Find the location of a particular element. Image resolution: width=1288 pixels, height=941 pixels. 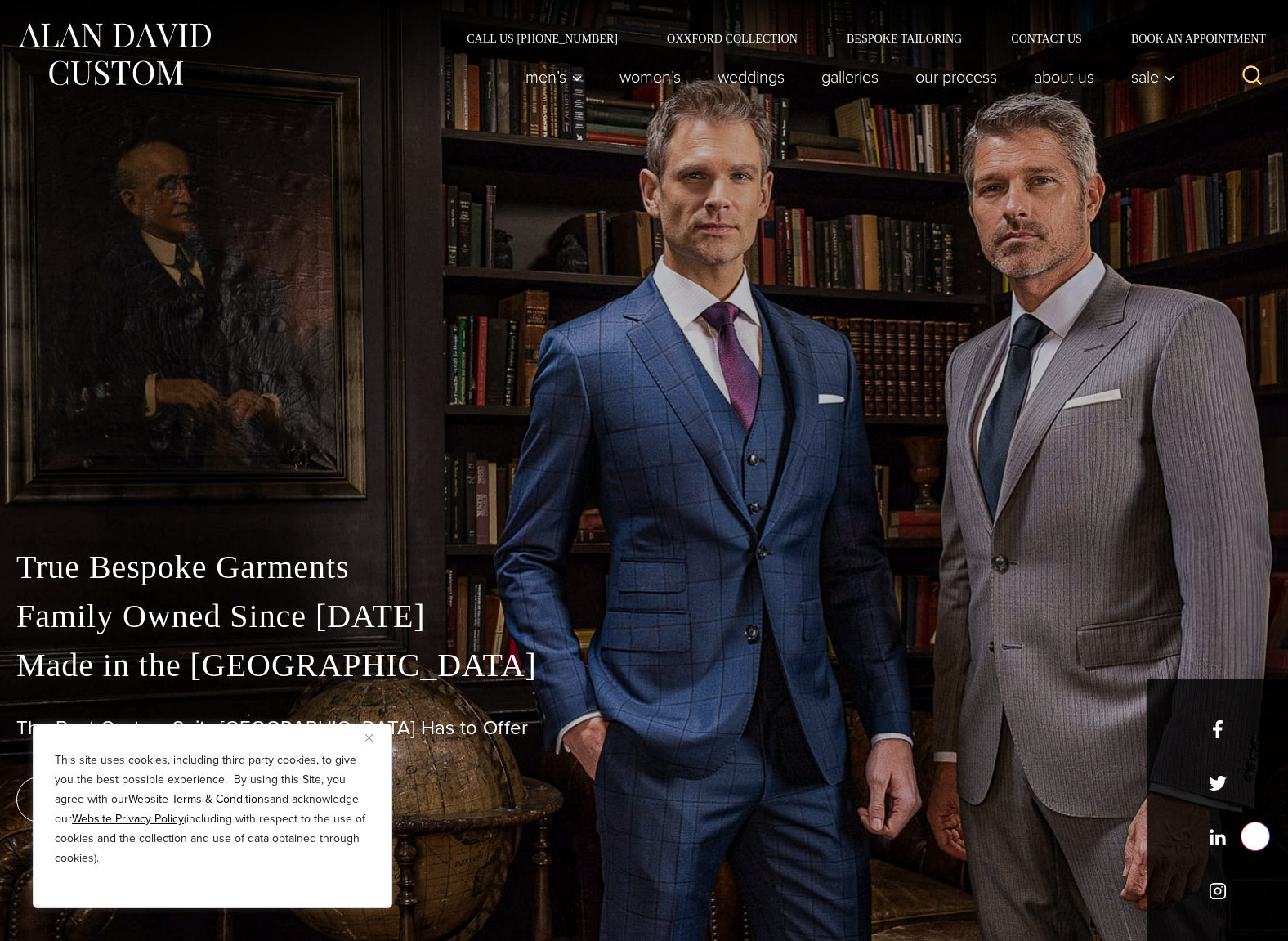

a: Bespoke Tailoring is located at coordinates (903, 38).